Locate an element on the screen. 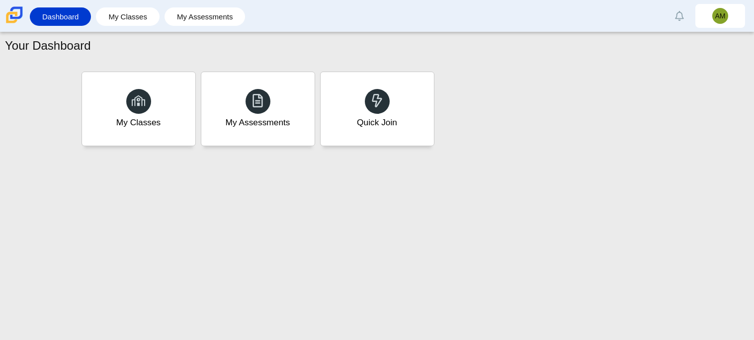 The width and height of the screenshot is (754, 340). a: Carmen School of Science & Technology is located at coordinates (14, 22).